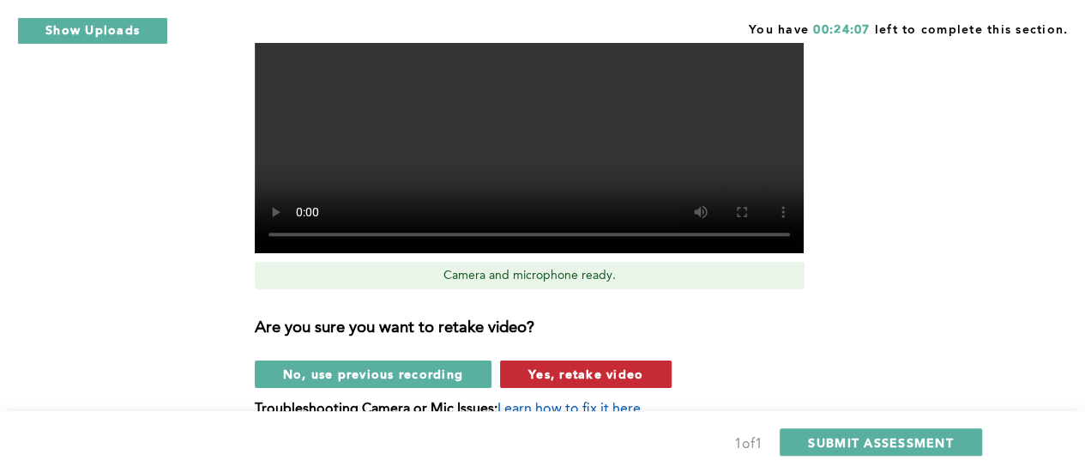  Describe the element at coordinates (586, 374) in the screenshot. I see `button: Yes, retake video` at that location.